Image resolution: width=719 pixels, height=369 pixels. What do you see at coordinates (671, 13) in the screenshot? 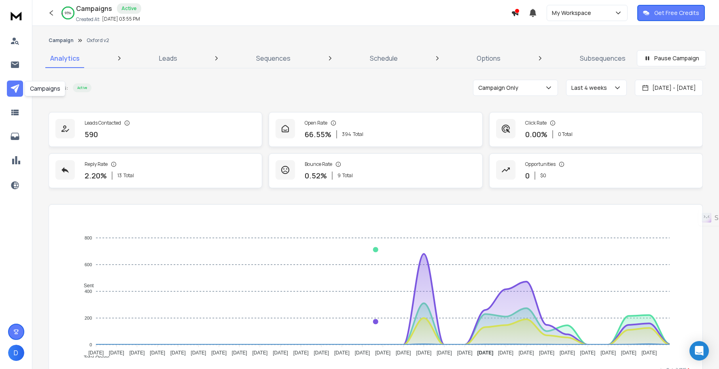
I see `button: Get Free Credits` at bounding box center [671, 13].